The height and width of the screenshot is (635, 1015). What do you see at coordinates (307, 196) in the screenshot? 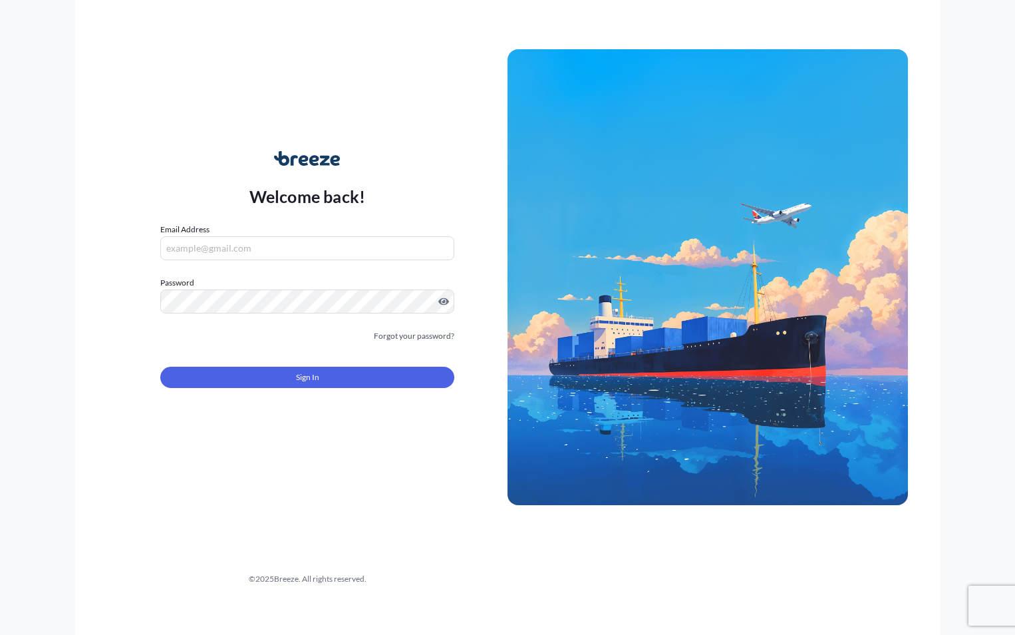
I see `p: Welcome back!` at bounding box center [307, 196].